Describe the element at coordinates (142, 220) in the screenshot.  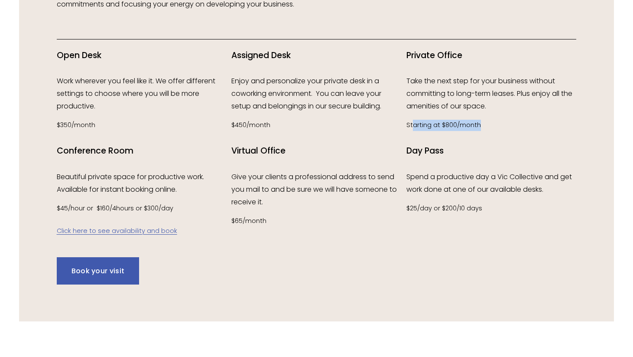
I see `p: $45/hour or $160/4hours or $300/day` at that location.